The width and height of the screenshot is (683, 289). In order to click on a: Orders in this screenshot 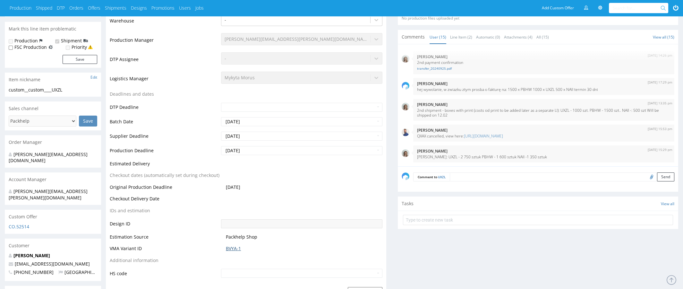, I will do `click(76, 8)`.